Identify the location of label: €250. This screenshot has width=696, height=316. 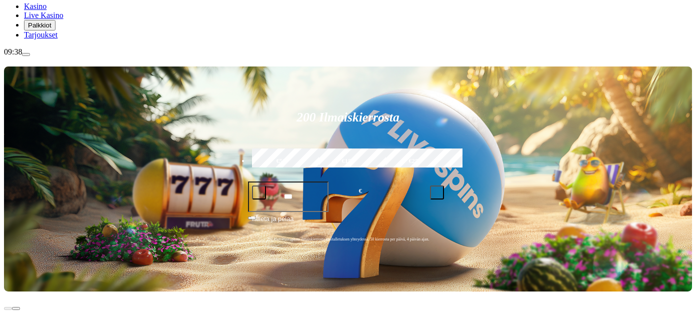
(415, 162).